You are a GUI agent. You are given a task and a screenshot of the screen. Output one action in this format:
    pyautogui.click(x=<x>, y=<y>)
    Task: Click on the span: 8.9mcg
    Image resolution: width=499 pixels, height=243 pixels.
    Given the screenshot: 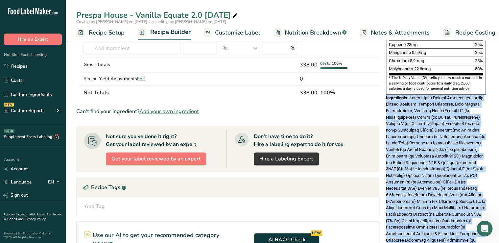 What is the action you would take?
    pyautogui.click(x=417, y=61)
    